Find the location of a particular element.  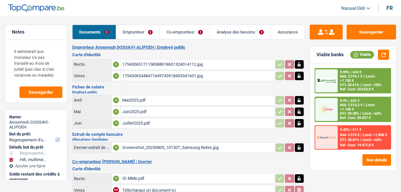

img: AlphaCredit is located at coordinates (326, 81).